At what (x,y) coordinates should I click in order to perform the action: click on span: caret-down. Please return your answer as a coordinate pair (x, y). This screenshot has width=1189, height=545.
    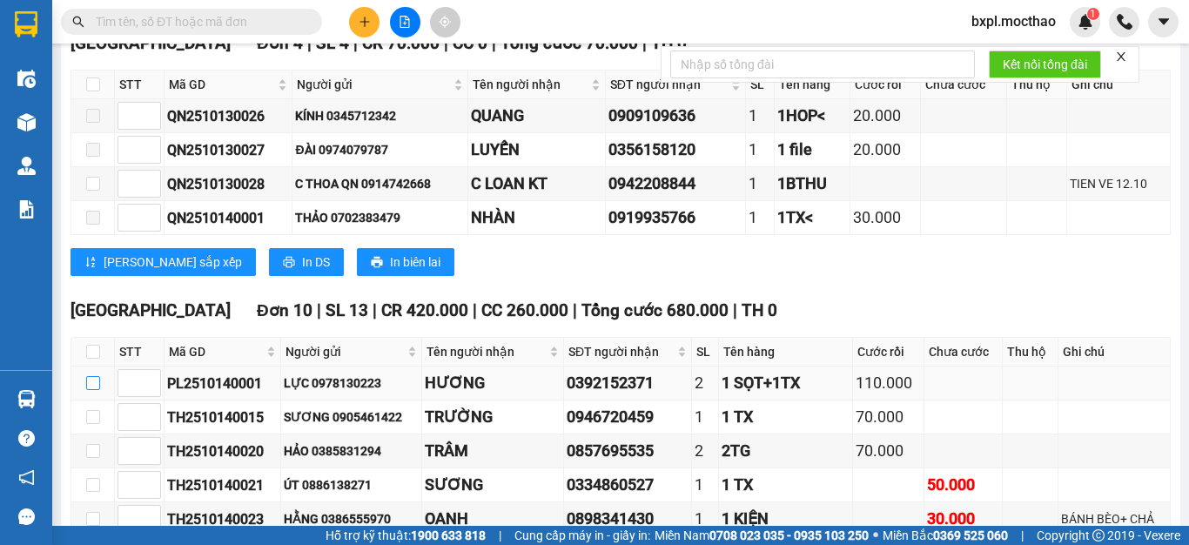
    Looking at the image, I should click on (1164, 22).